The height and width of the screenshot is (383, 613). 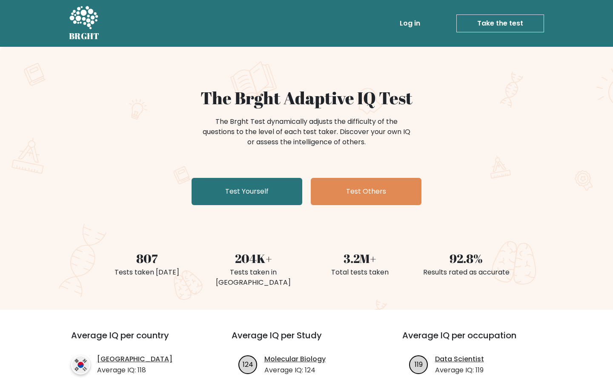 I want to click on div: 204K+, so click(x=253, y=259).